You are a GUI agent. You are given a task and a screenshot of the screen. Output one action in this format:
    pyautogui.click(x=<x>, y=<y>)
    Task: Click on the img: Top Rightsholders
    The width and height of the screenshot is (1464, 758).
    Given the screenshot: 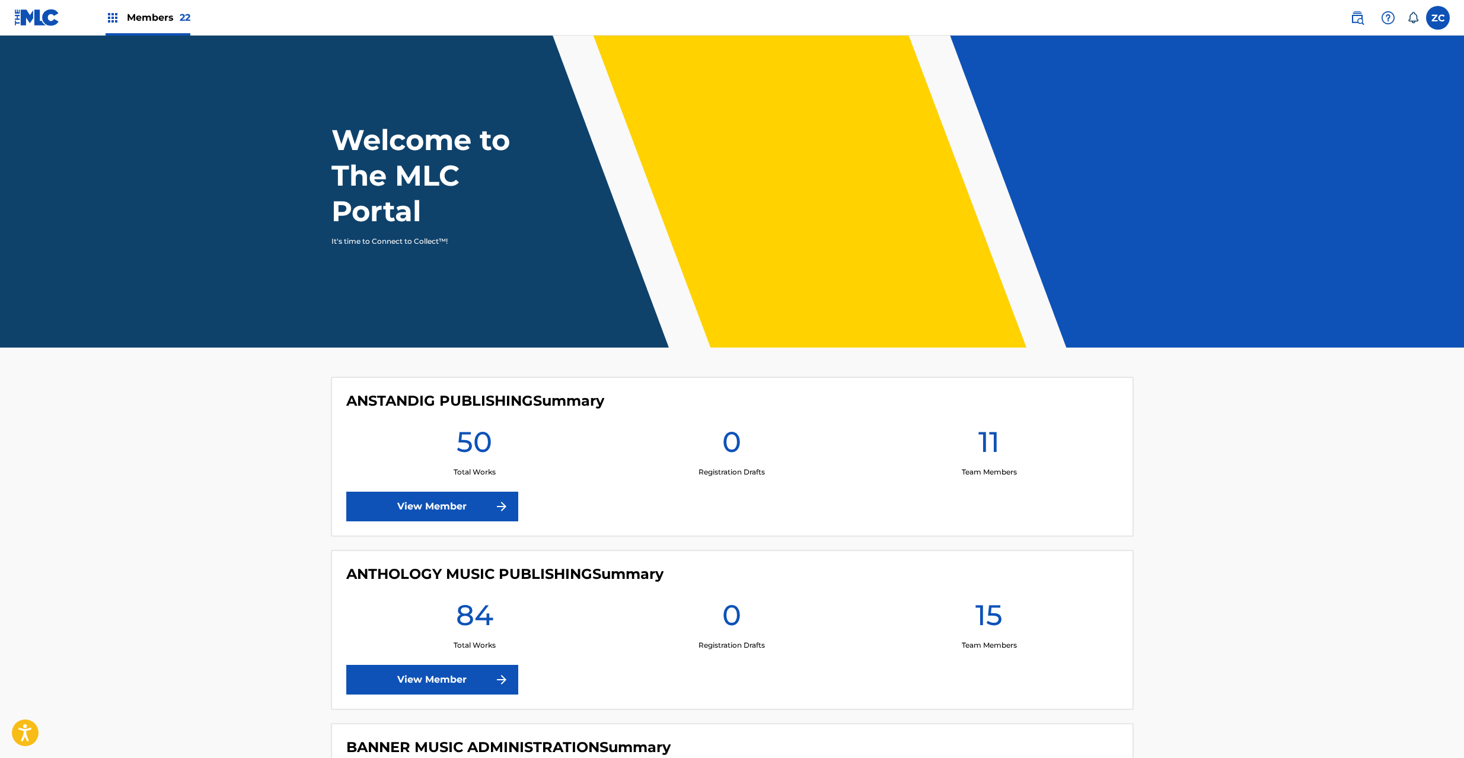 What is the action you would take?
    pyautogui.click(x=113, y=18)
    